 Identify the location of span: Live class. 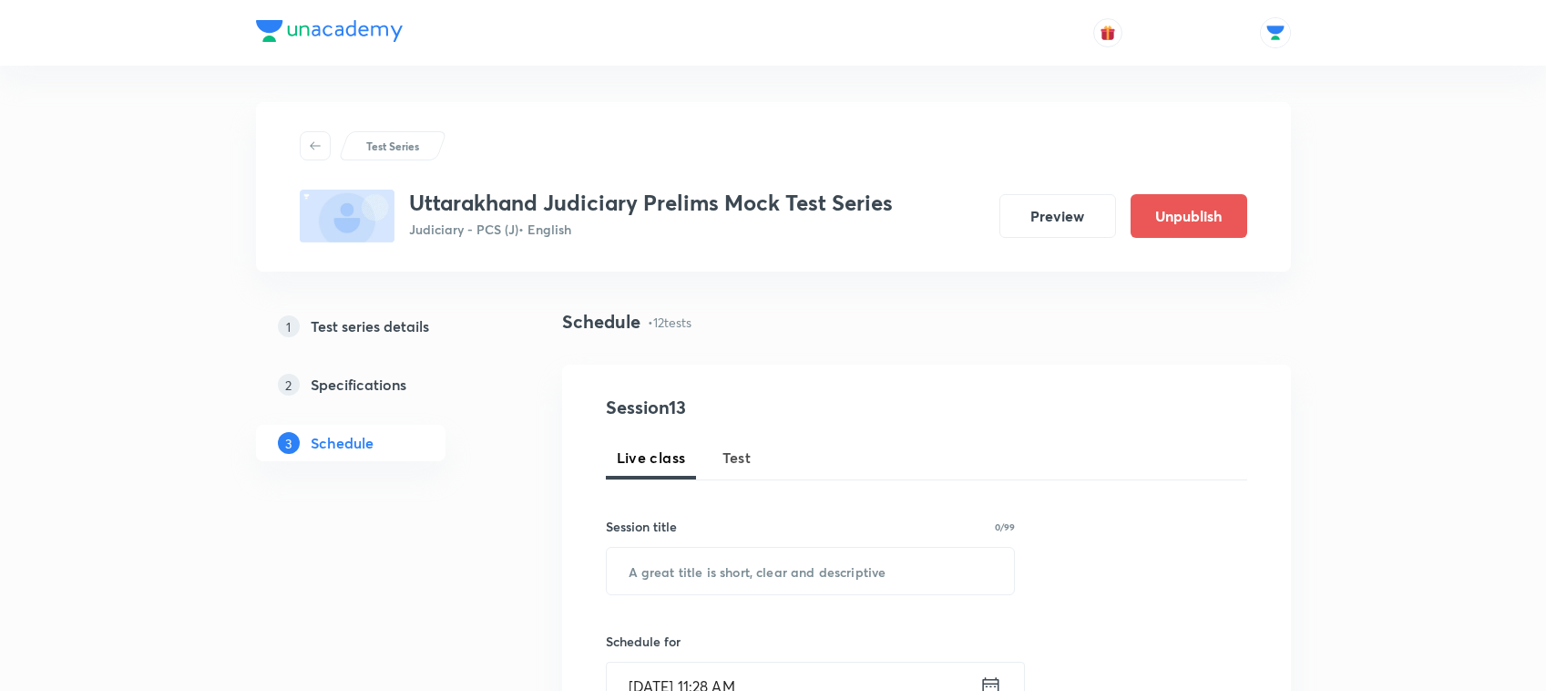
(651, 457).